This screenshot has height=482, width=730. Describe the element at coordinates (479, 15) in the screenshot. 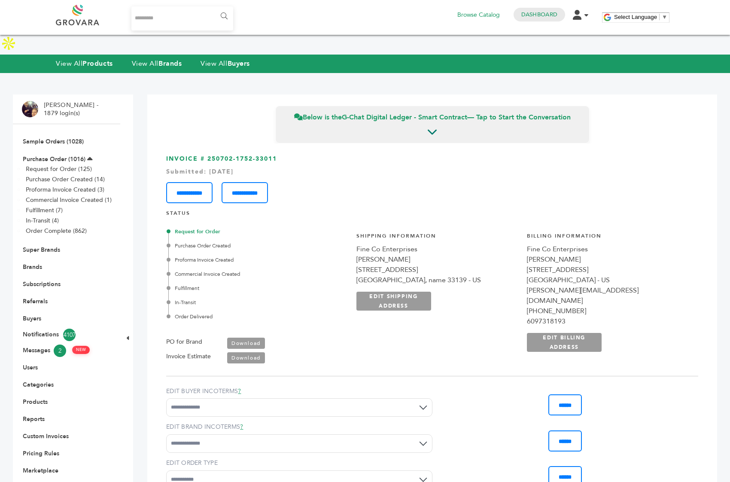

I see `a: Browse Catalog` at that location.